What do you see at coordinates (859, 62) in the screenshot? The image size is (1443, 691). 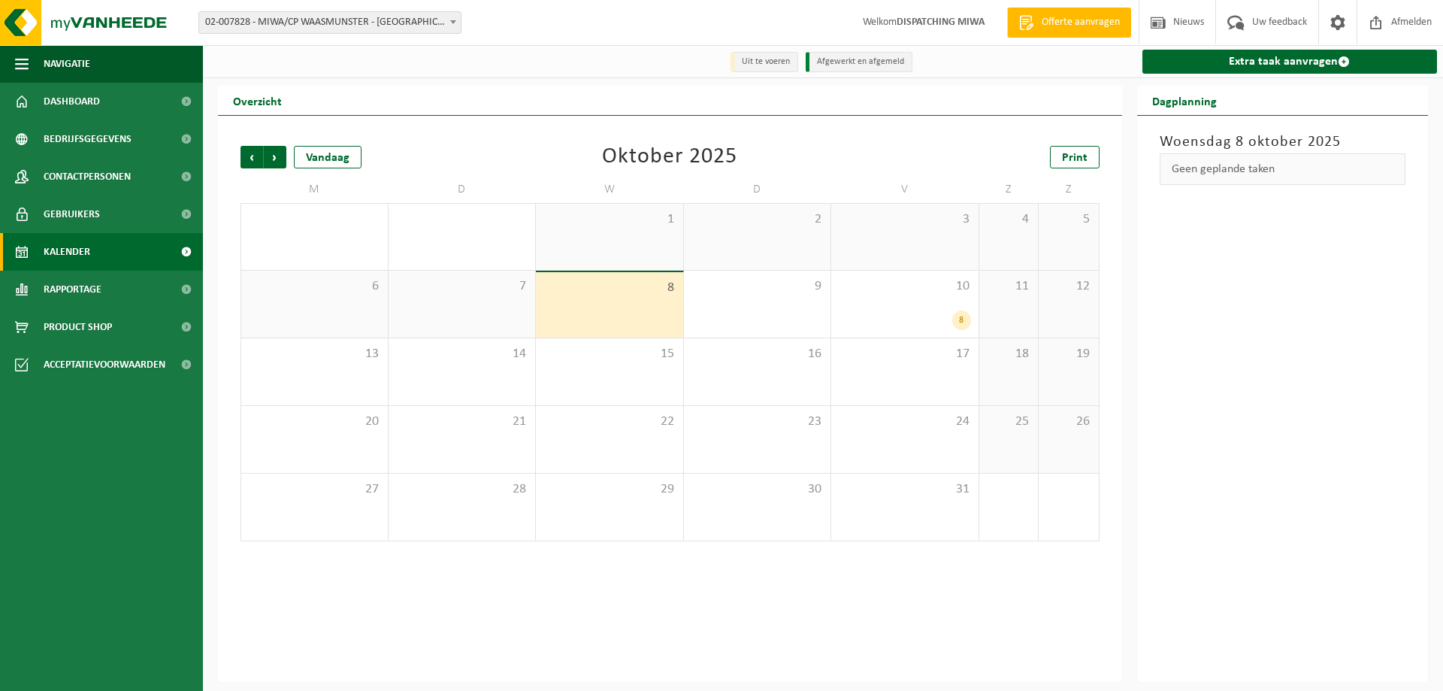 I see `li: Afgewerkt en afgemeld` at bounding box center [859, 62].